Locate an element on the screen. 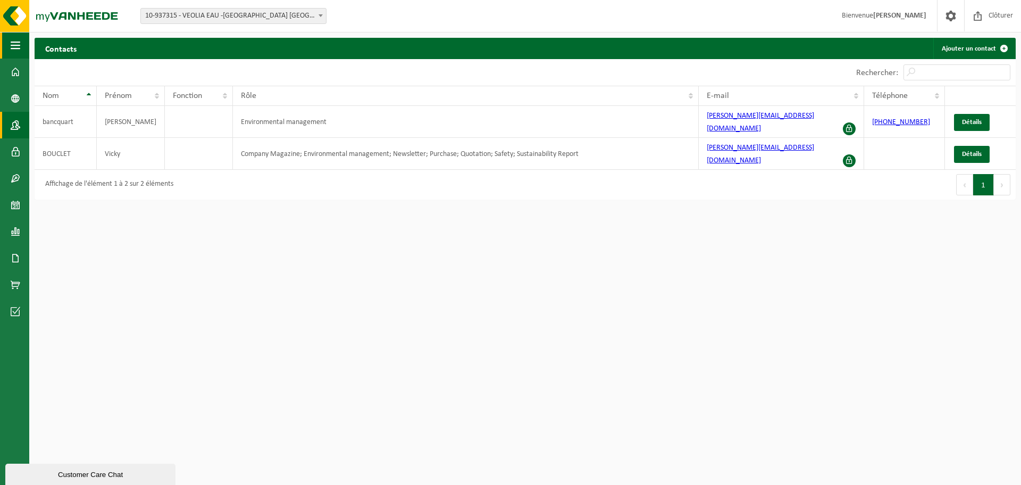 The height and width of the screenshot is (485, 1021). h2: Contacts is located at coordinates (61, 48).